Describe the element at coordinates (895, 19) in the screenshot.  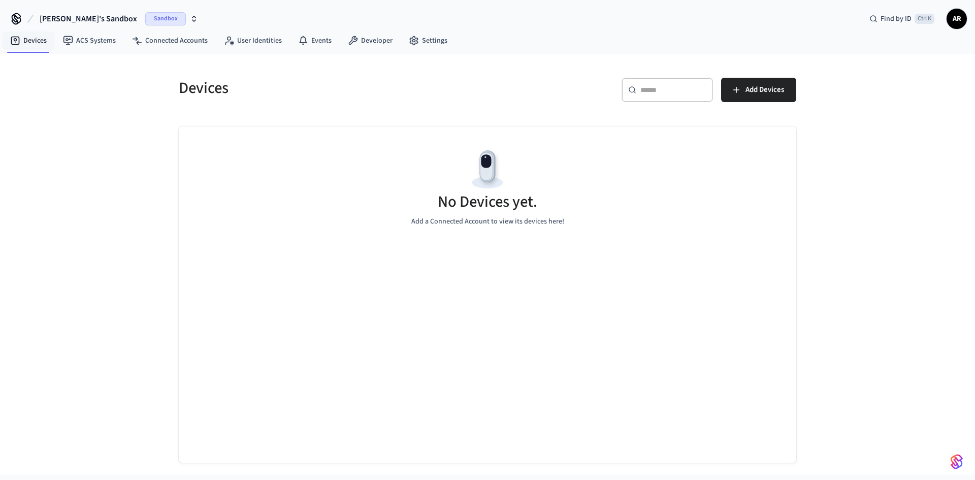
I see `span: Find by ID` at that location.